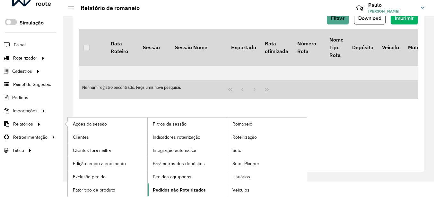 The image size is (434, 197). I want to click on label: Simulação, so click(31, 23).